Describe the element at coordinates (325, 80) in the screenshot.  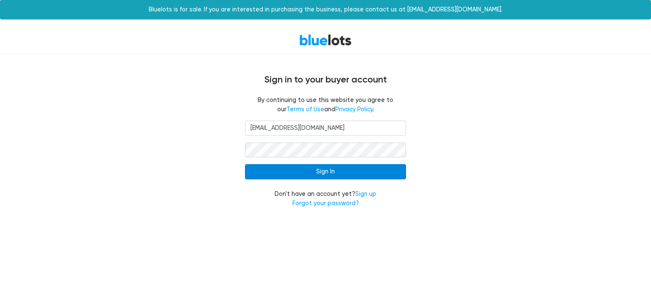
I see `h4: Sign in to your buyer account` at that location.